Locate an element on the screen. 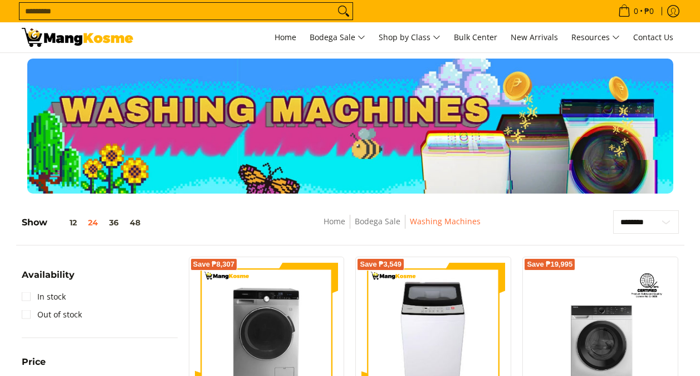 Image resolution: width=700 pixels, height=376 pixels. a: Washing Machines is located at coordinates (445, 221).